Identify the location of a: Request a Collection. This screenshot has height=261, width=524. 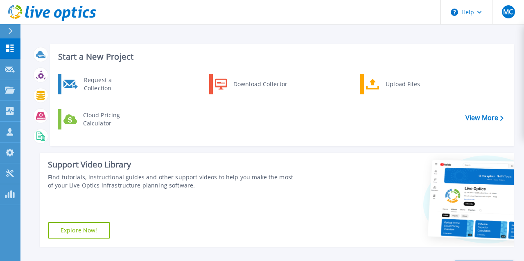
(99, 84).